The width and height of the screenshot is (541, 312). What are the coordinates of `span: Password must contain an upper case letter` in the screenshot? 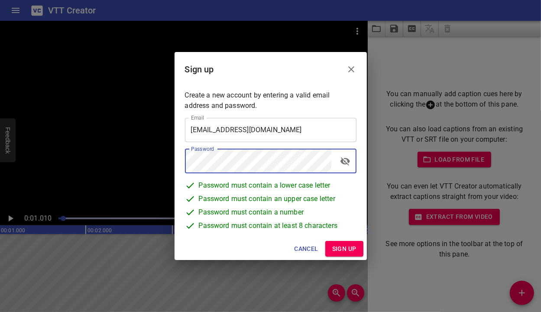 It's located at (267, 200).